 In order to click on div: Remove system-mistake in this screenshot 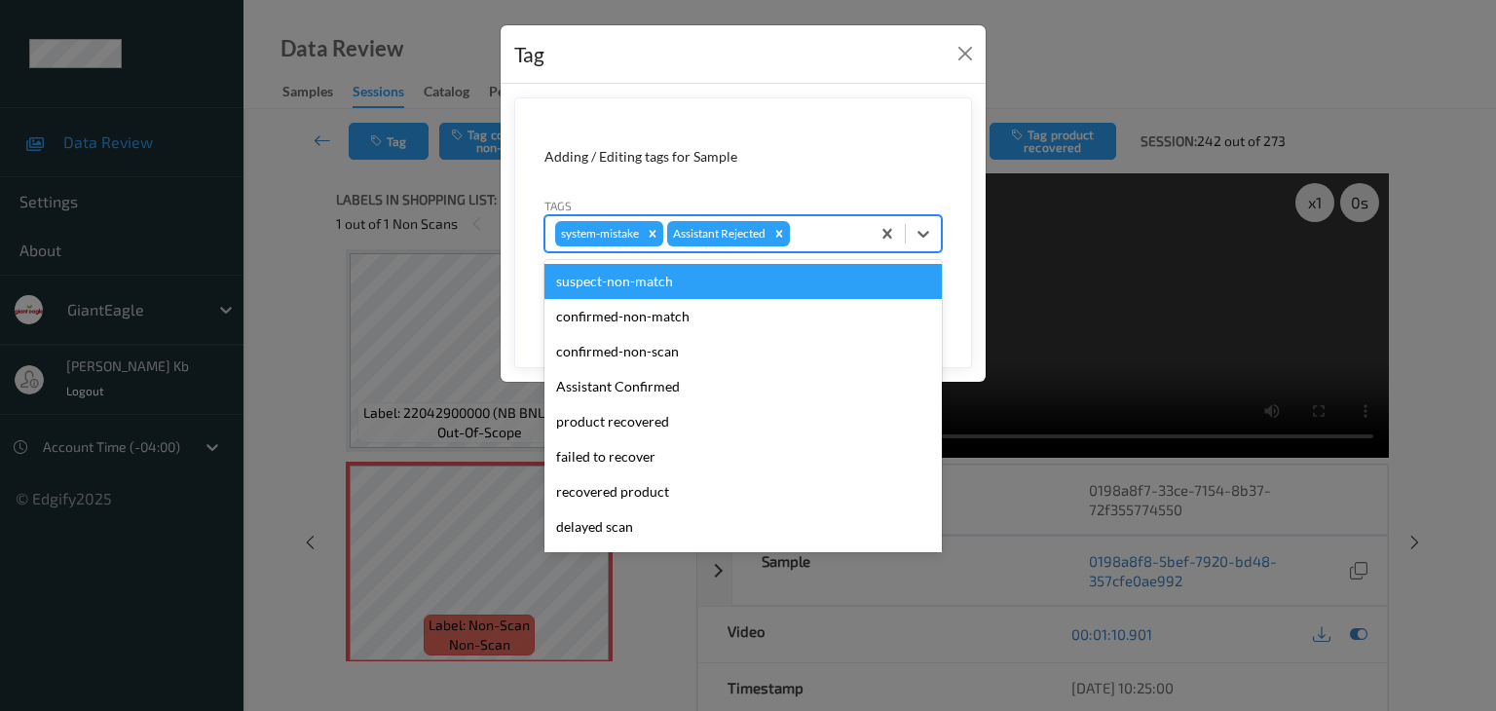, I will do `click(653, 234)`.